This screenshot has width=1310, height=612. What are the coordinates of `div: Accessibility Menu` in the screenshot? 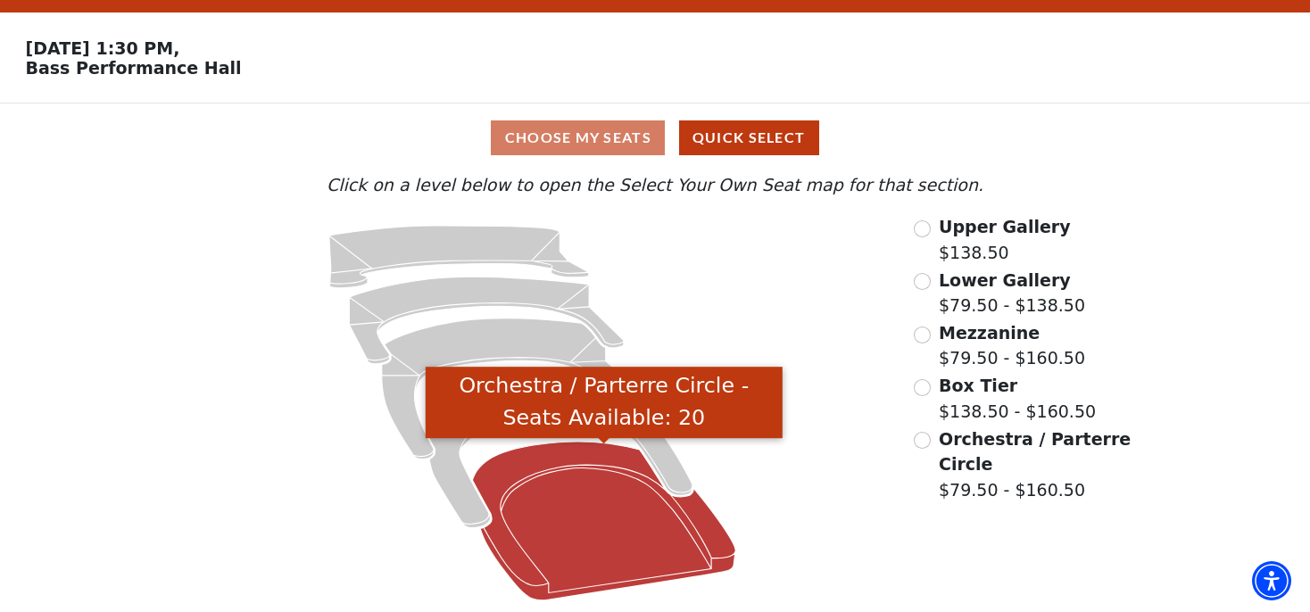 It's located at (1271, 581).